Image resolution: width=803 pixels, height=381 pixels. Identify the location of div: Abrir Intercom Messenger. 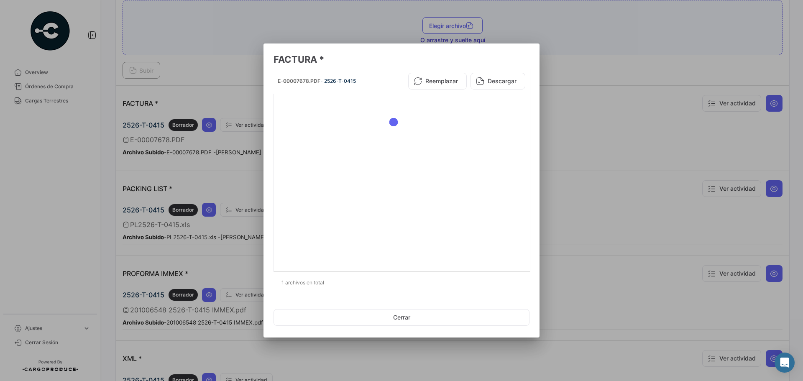
(784, 362).